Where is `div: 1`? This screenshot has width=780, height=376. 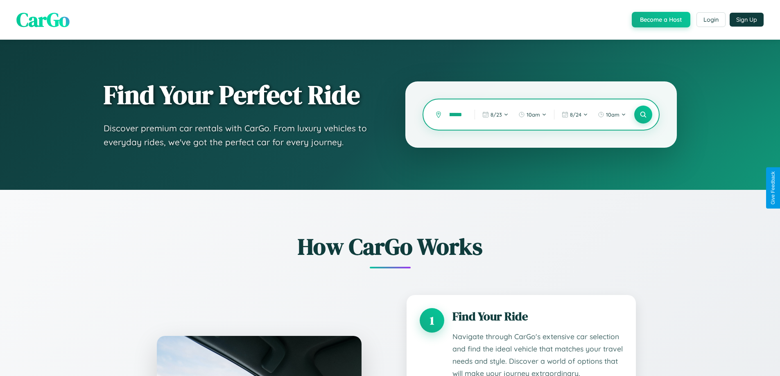
div: 1 is located at coordinates (432, 321).